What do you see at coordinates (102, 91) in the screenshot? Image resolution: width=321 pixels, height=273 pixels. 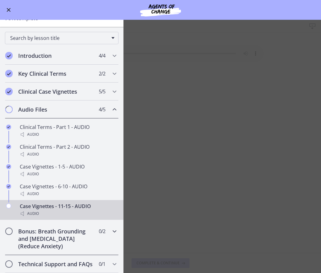 I see `span: 5 / 5` at bounding box center [102, 91].